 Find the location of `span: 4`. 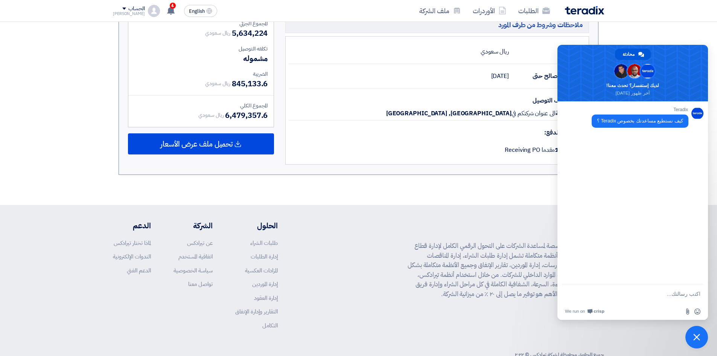

span: 4 is located at coordinates (173, 6).